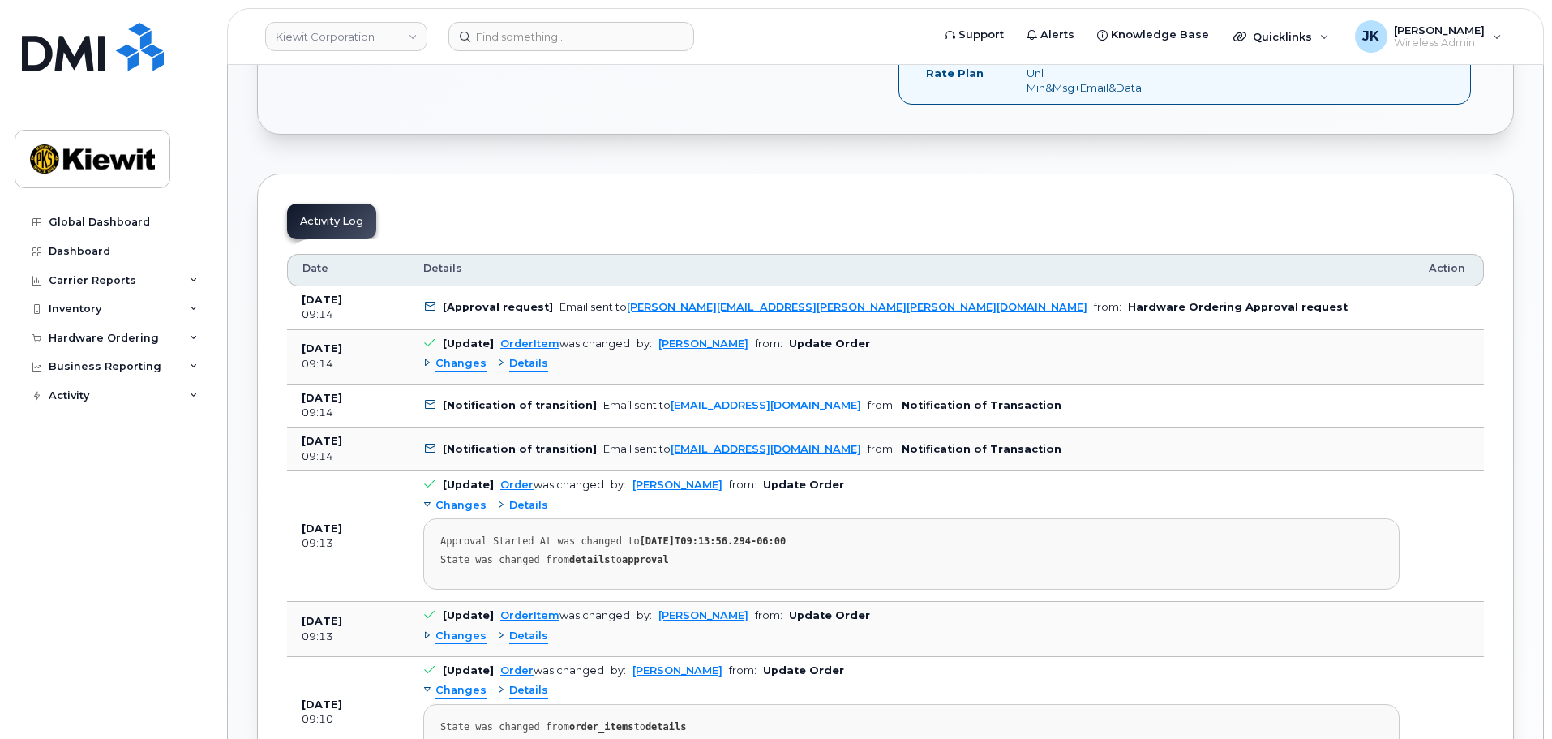  Describe the element at coordinates (954, 73) in the screenshot. I see `label: Rate Plan` at that location.